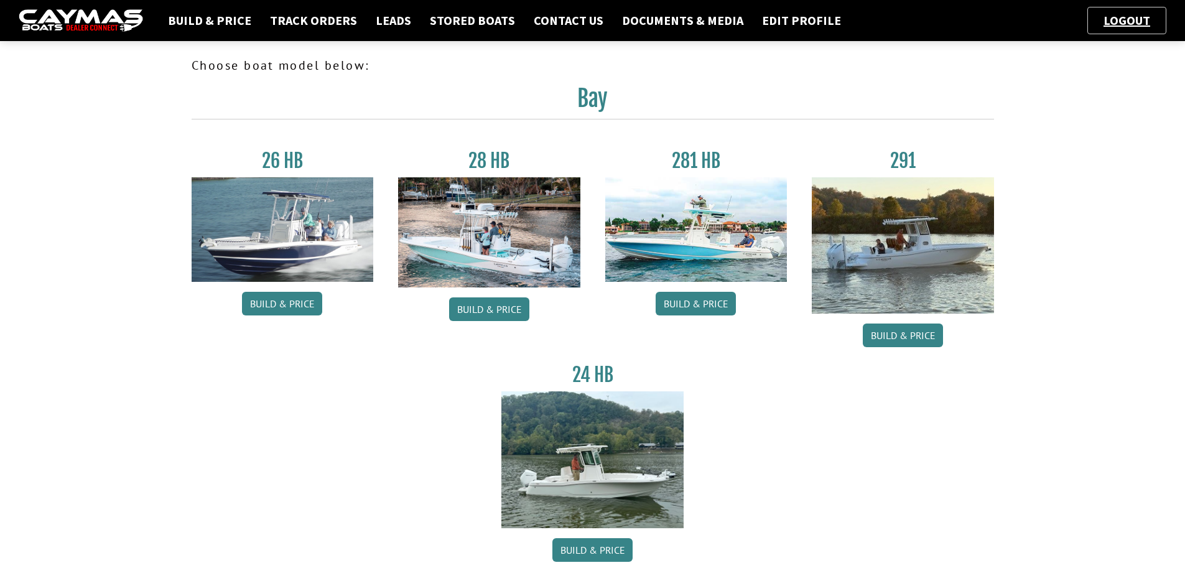 This screenshot has width=1185, height=578. What do you see at coordinates (472, 21) in the screenshot?
I see `a: Stored Boats` at bounding box center [472, 21].